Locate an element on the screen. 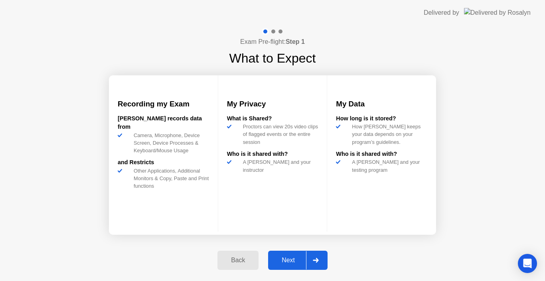  div: Next is located at coordinates (288, 261).